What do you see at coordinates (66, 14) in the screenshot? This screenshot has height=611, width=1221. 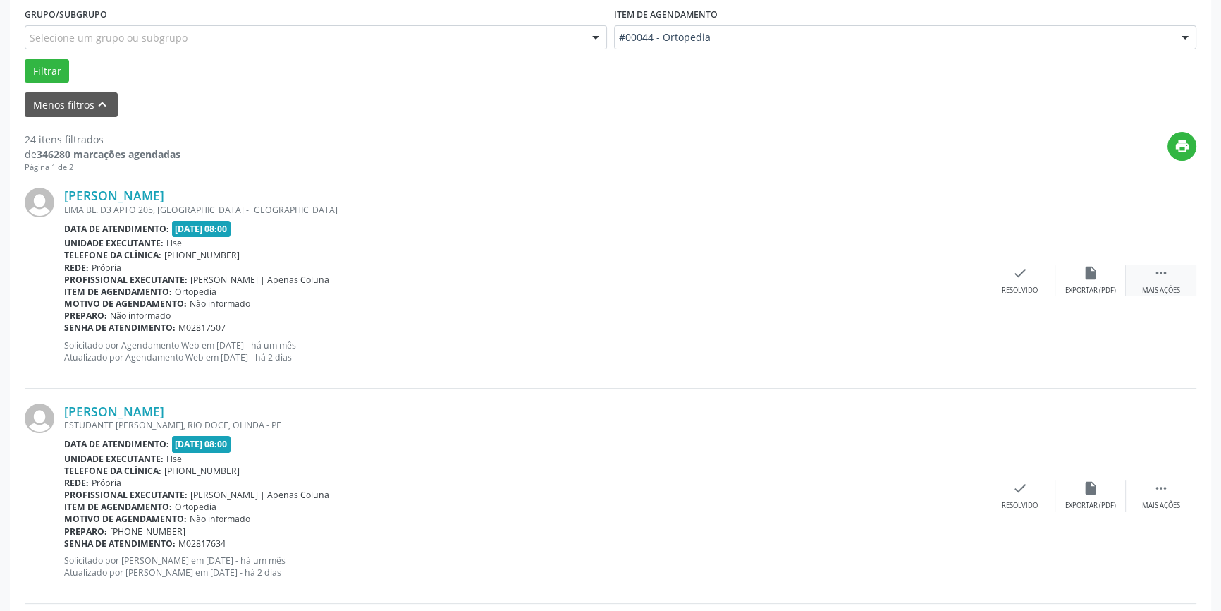 I see `label: Grupo/Subgrupo` at bounding box center [66, 14].